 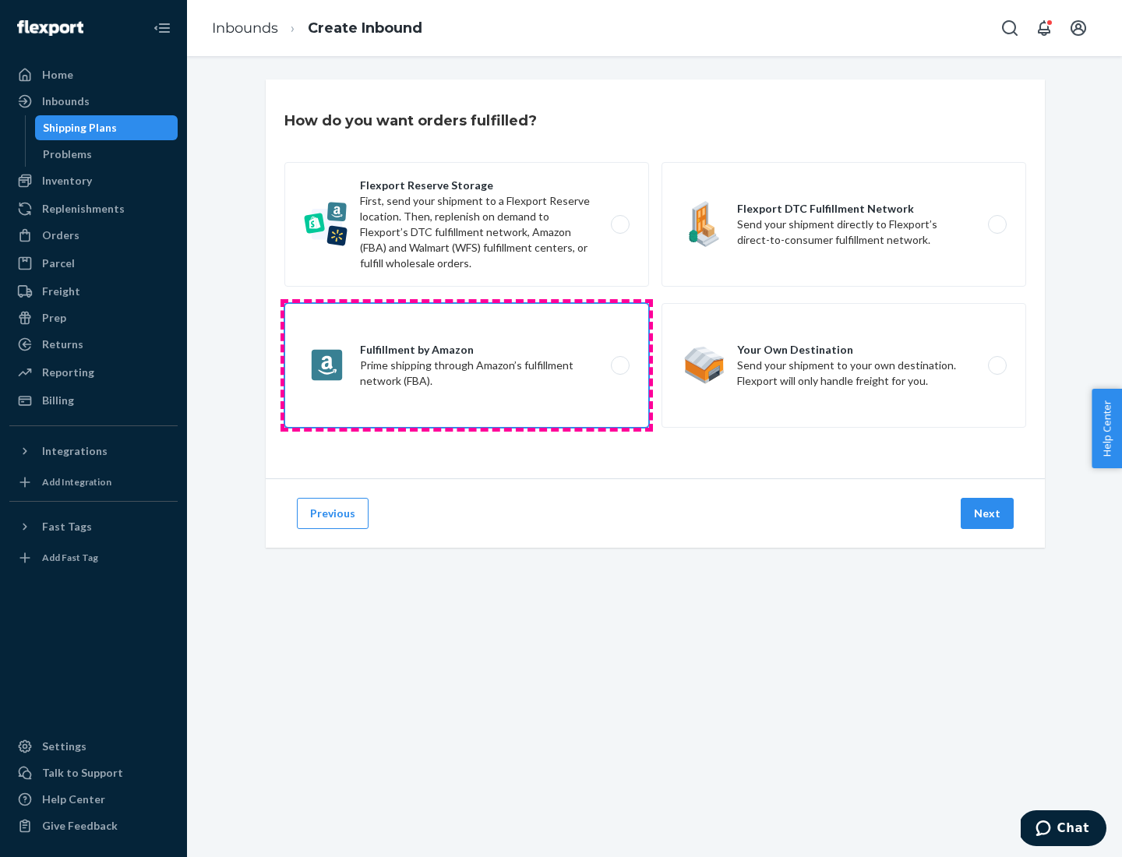 What do you see at coordinates (75, 451) in the screenshot?
I see `div: Integrations` at bounding box center [75, 451].